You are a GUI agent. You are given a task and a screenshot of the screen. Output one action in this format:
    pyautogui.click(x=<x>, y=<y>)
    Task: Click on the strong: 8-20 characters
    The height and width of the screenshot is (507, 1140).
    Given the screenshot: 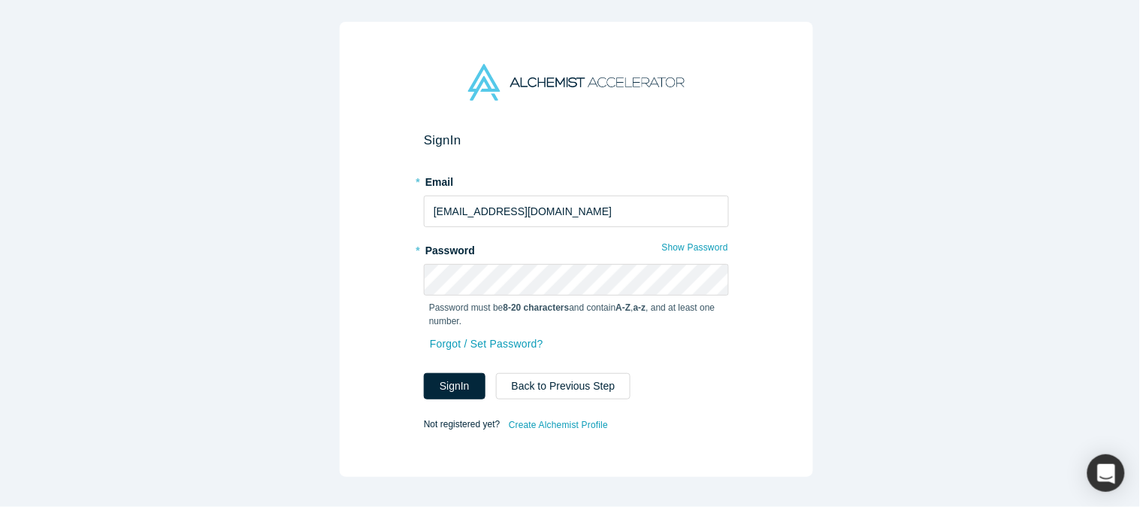 What is the action you would take?
    pyautogui.click(x=537, y=307)
    